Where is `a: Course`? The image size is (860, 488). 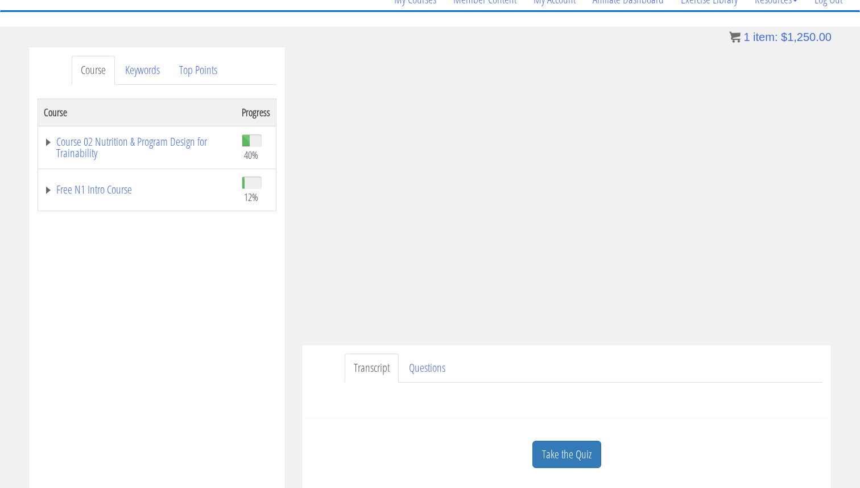
a: Course is located at coordinates (93, 70).